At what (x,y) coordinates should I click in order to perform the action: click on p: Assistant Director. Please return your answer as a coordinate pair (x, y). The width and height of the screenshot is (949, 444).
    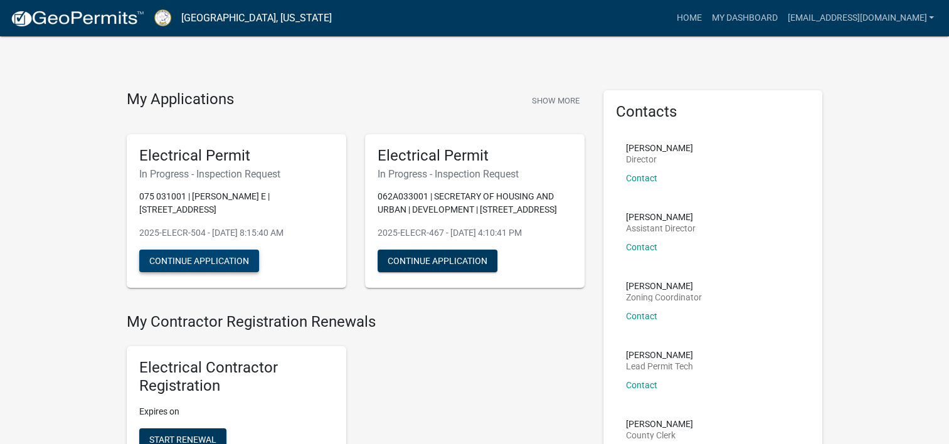
    Looking at the image, I should click on (661, 228).